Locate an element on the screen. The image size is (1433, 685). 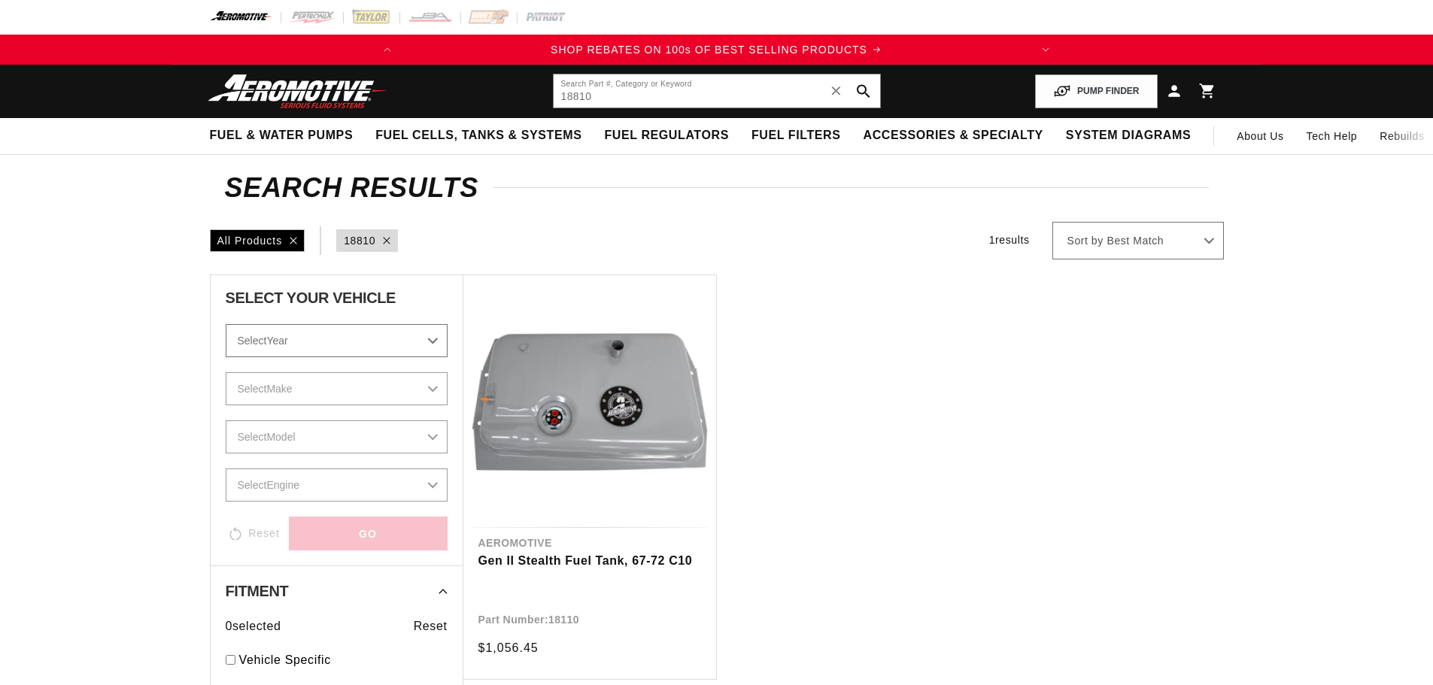
h2: Search Results is located at coordinates (717, 188).